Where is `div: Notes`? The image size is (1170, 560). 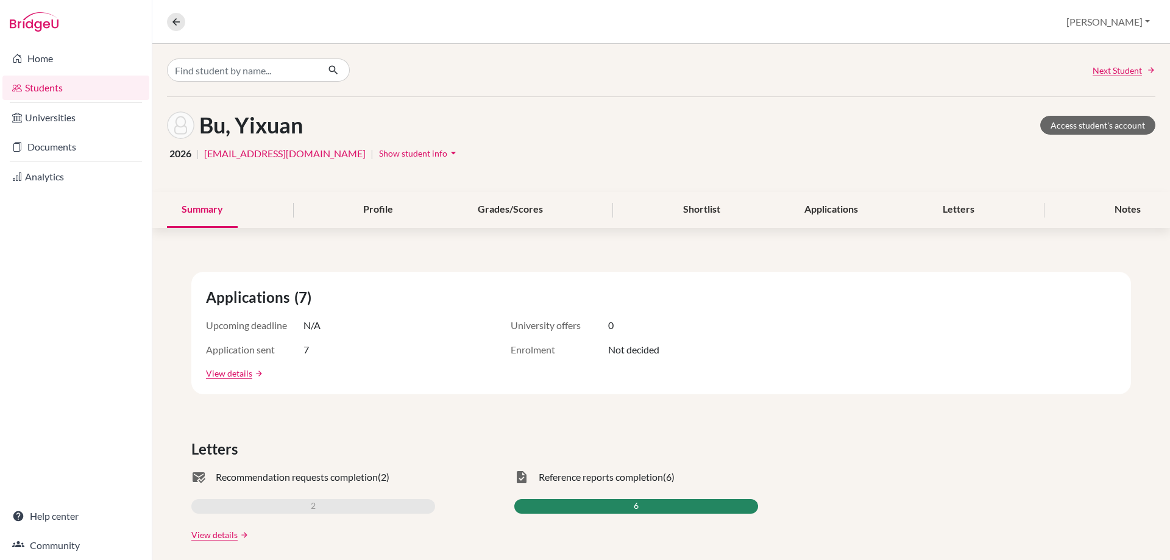
div: Notes is located at coordinates (1127, 210).